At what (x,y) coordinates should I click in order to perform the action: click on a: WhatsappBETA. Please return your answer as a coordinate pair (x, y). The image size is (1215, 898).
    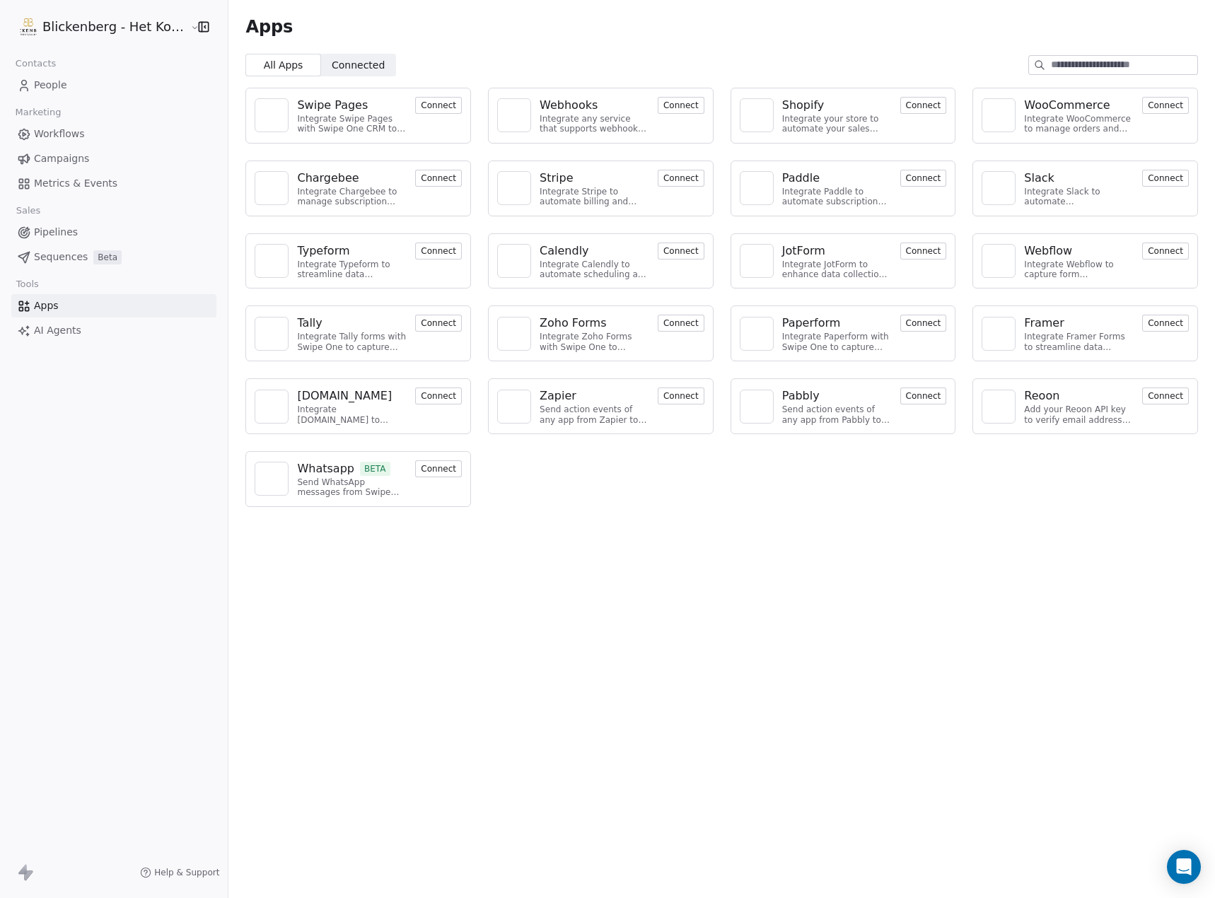
    Looking at the image, I should click on (351, 469).